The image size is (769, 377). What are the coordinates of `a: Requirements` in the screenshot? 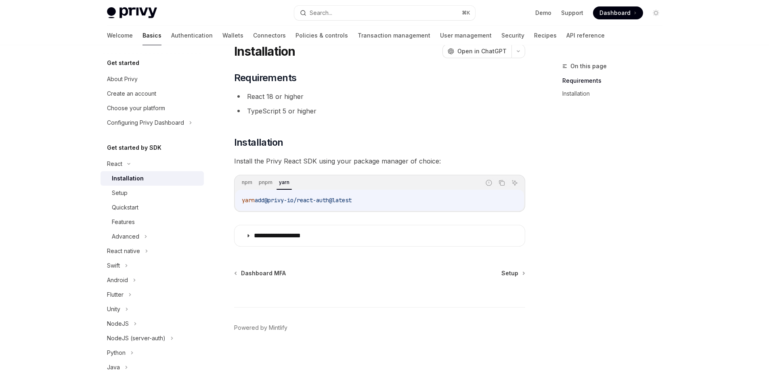 It's located at (616, 81).